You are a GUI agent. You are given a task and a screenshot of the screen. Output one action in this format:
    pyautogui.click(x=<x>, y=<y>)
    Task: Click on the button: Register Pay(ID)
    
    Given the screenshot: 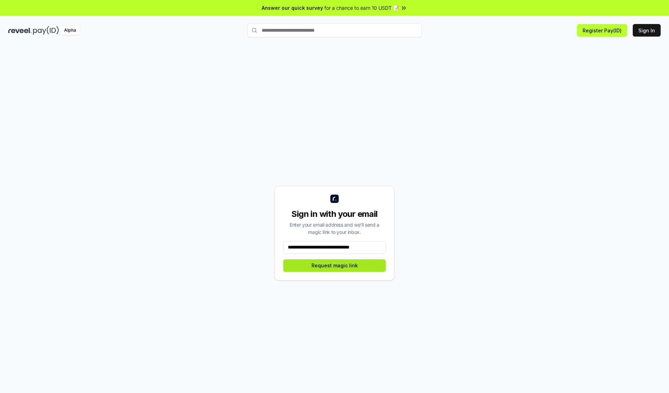 What is the action you would take?
    pyautogui.click(x=602, y=30)
    